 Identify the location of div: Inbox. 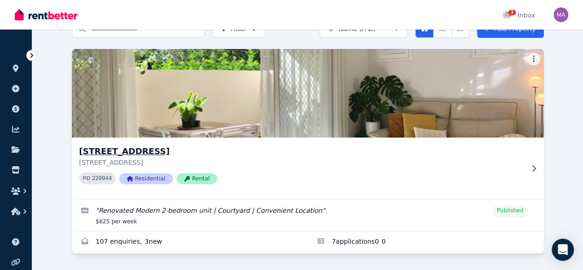
(519, 15).